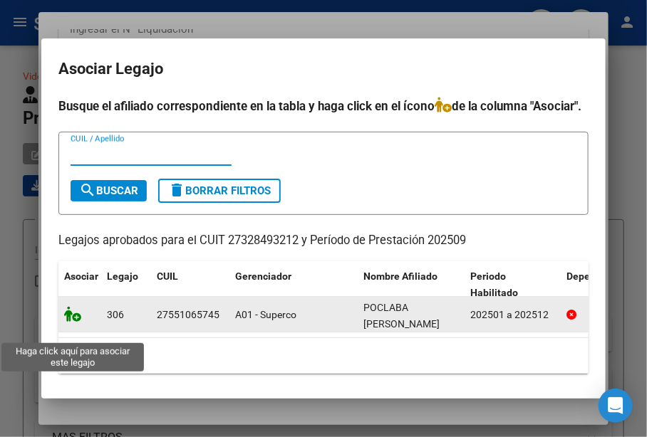 This screenshot has height=437, width=647. I want to click on datatable-header-cell: Nombre Afiliado, so click(411, 285).